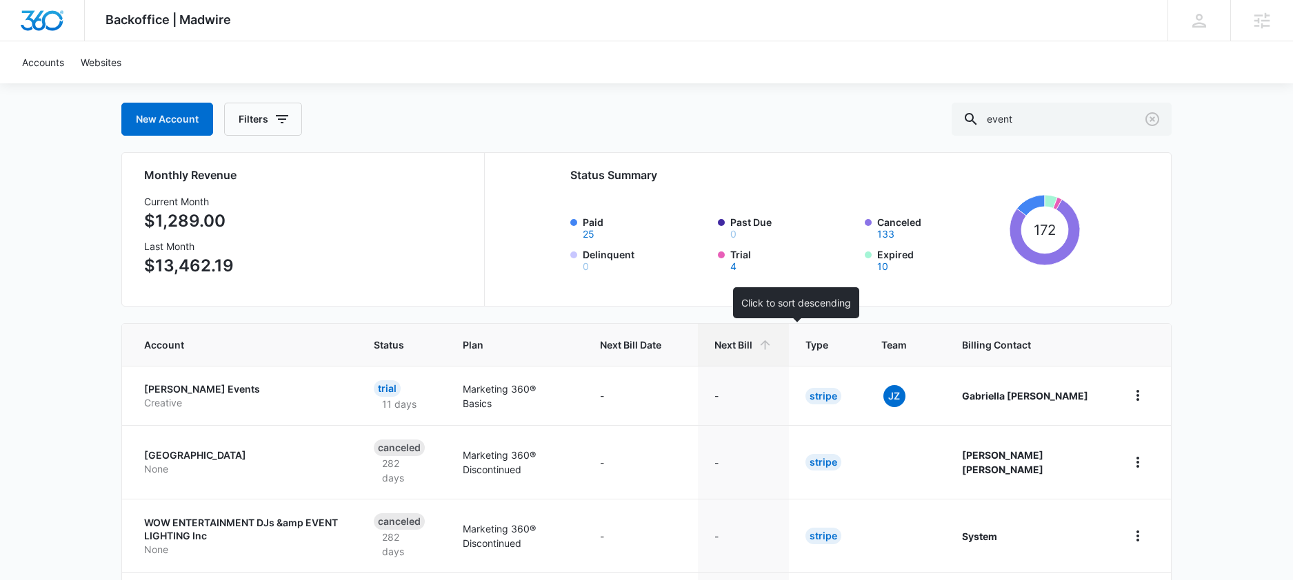 This screenshot has width=1293, height=580. Describe the element at coordinates (588, 234) in the screenshot. I see `button: Paid` at that location.